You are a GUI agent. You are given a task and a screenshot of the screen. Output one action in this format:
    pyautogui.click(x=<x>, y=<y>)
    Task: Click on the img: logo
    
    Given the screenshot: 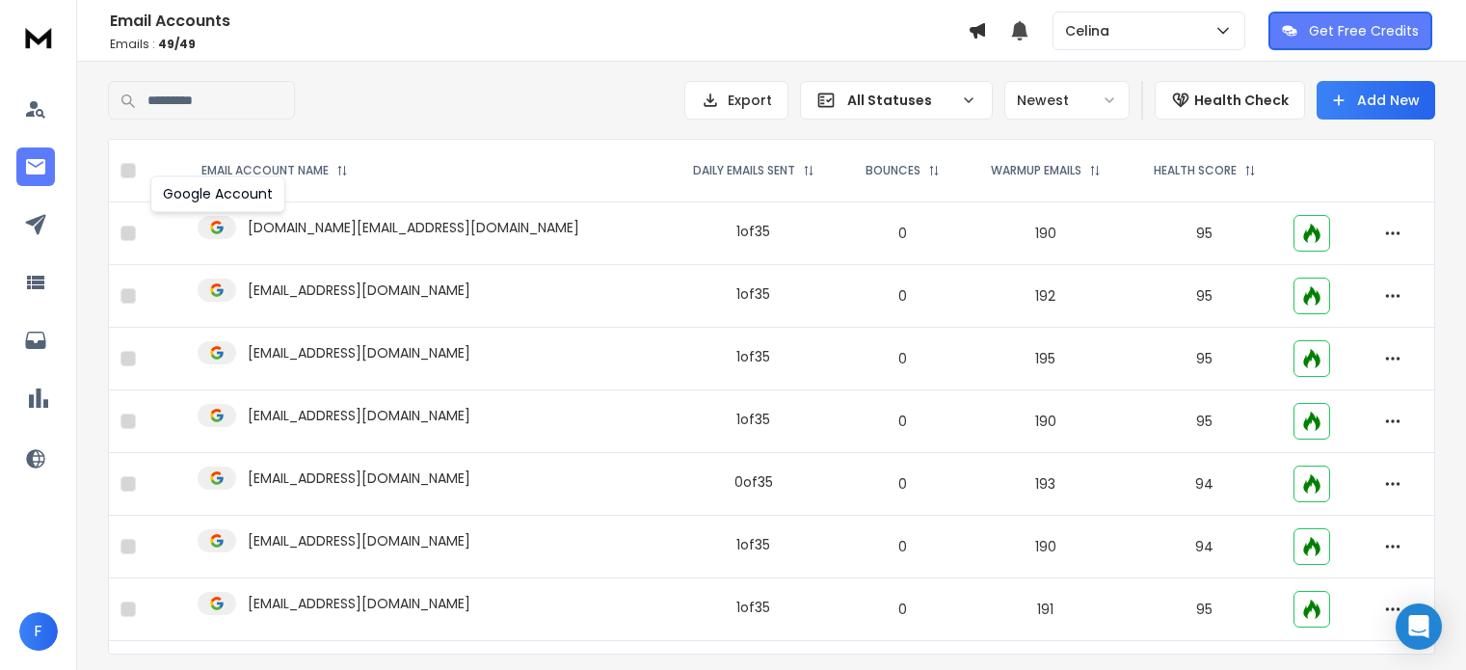 What is the action you would take?
    pyautogui.click(x=39, y=37)
    